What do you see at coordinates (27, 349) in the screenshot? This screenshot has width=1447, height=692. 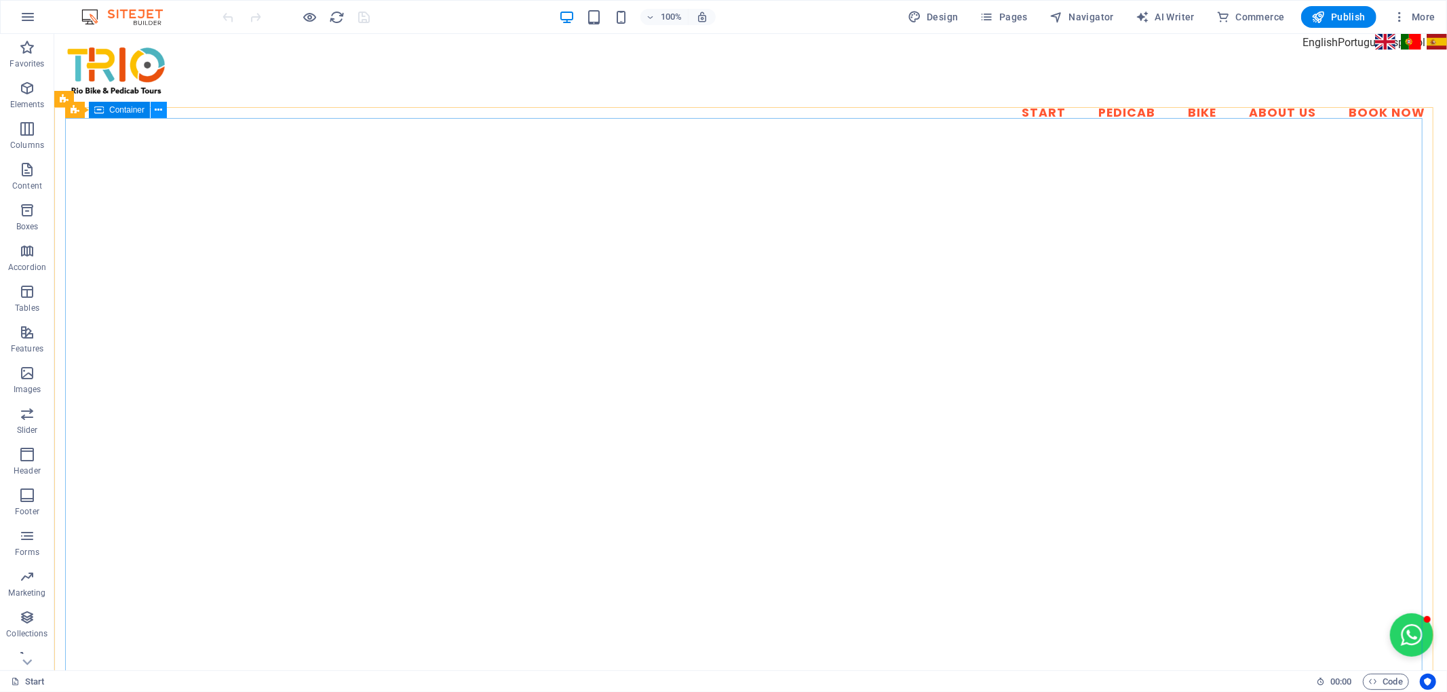 I see `p: Features` at bounding box center [27, 349].